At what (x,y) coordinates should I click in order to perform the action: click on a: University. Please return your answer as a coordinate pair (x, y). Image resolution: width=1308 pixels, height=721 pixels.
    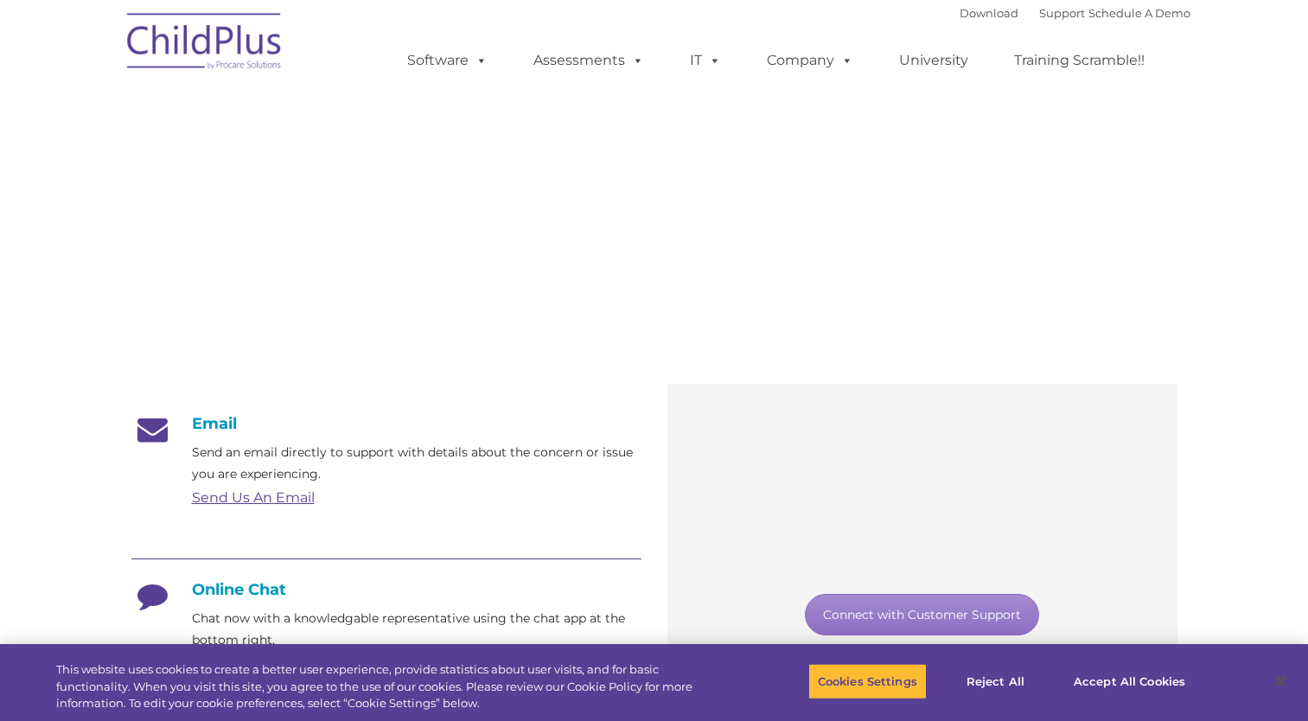
    Looking at the image, I should click on (934, 61).